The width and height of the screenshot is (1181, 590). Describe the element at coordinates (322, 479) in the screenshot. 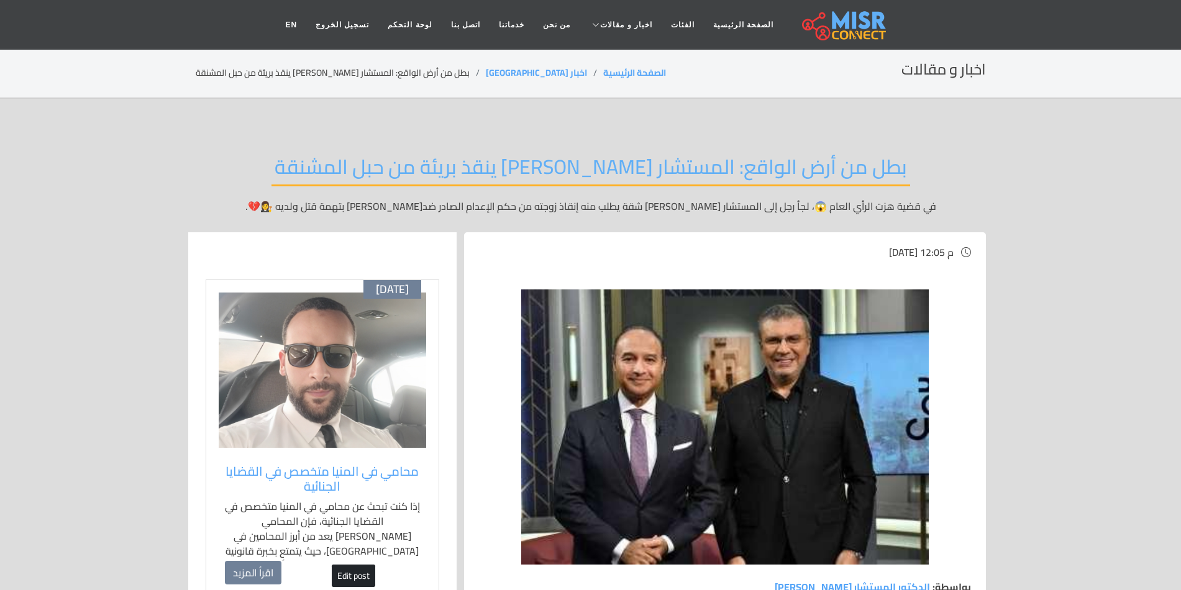

I see `a: محامي في المنيا متخصص في القضايا الجنائية` at that location.